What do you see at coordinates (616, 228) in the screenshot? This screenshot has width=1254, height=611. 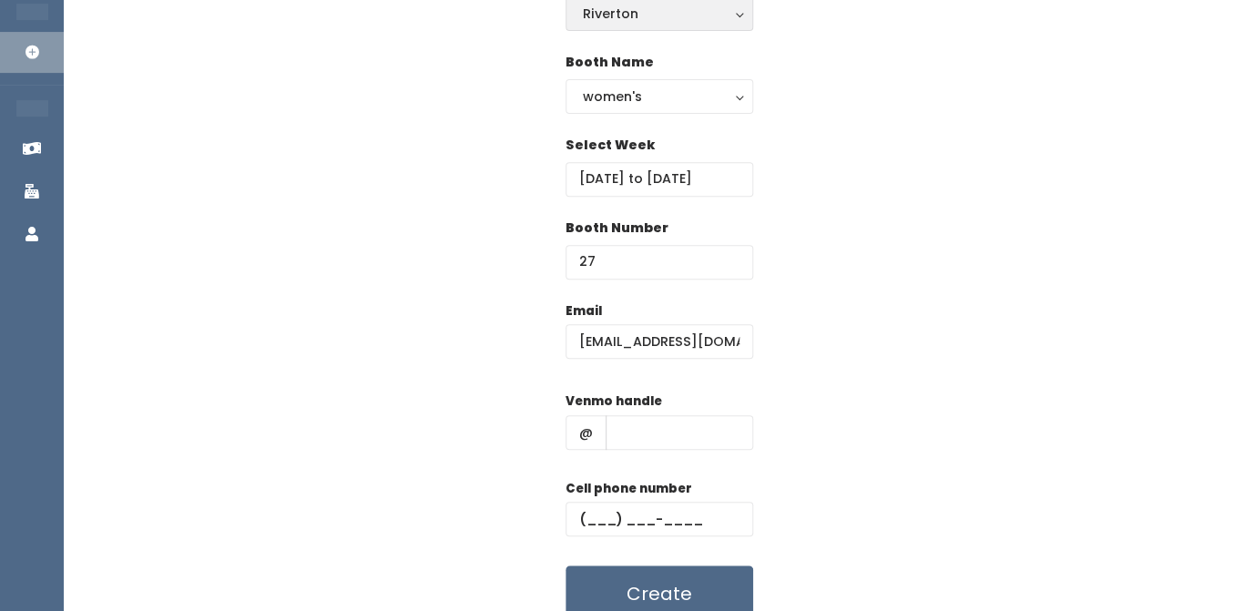 I see `label: Booth Number` at bounding box center [616, 228].